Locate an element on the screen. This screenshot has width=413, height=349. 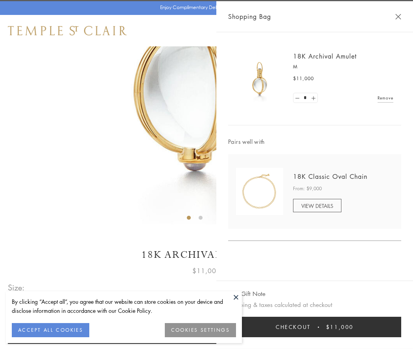
h1: 18K Archival Amulet is located at coordinates (207, 255).